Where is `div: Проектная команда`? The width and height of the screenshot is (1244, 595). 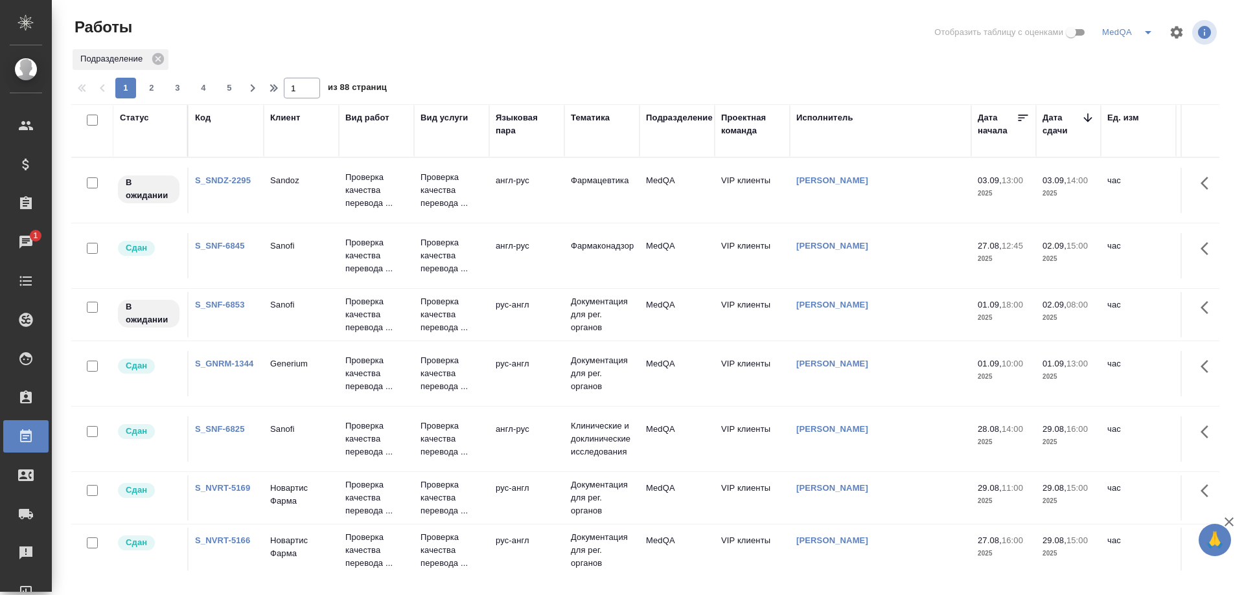 div: Проектная команда is located at coordinates (752, 124).